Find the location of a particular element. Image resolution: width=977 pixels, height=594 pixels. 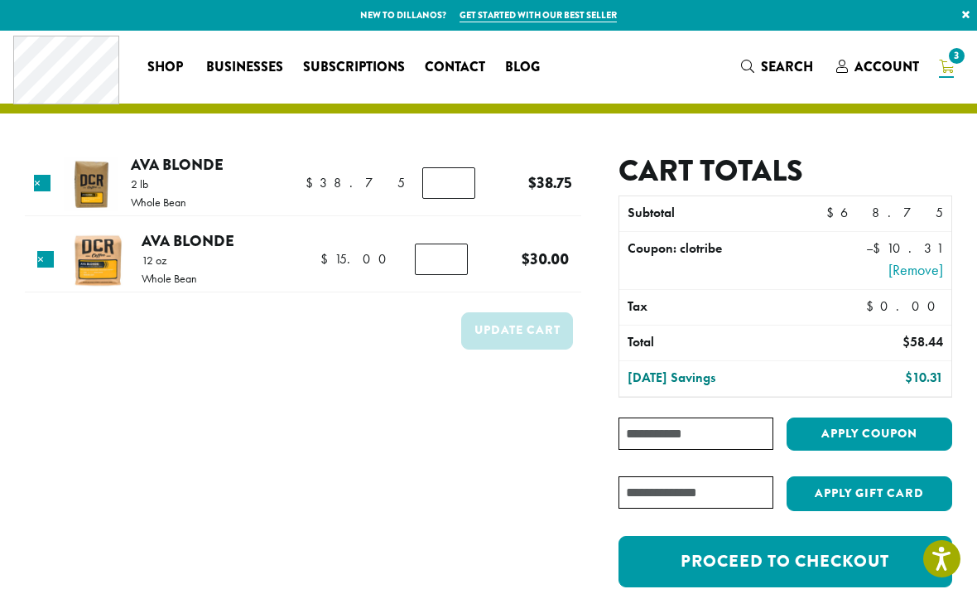

th: Tax is located at coordinates (737, 307).